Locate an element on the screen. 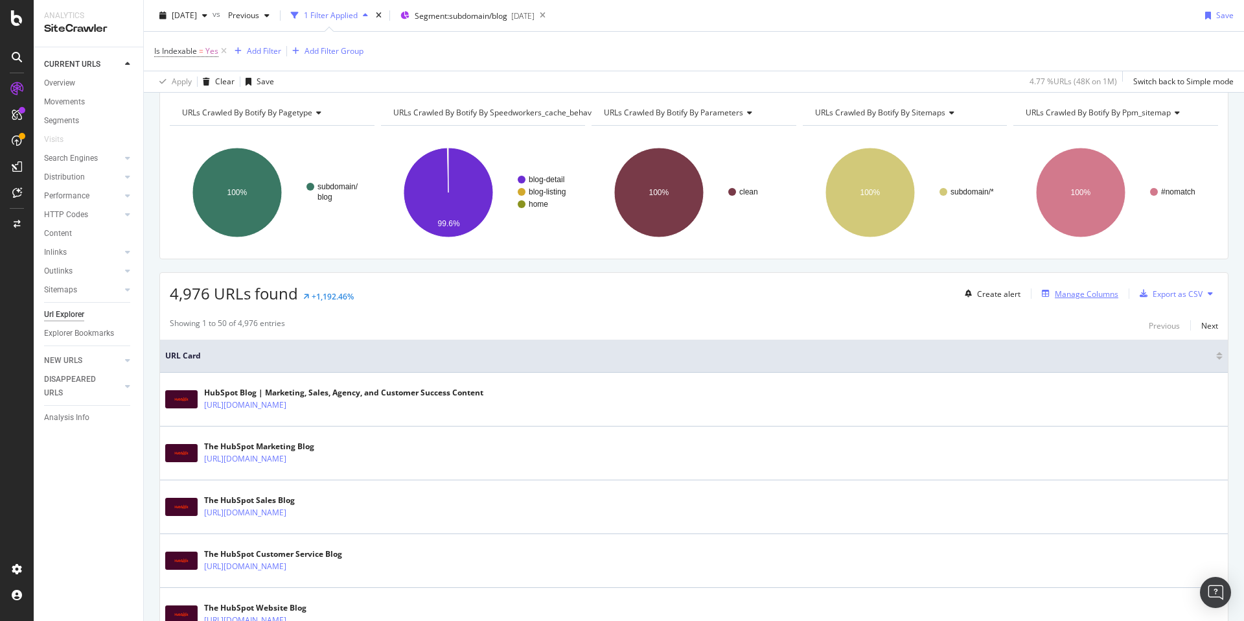 This screenshot has height=621, width=1244. div: Open Intercom Messenger is located at coordinates (1216, 592).